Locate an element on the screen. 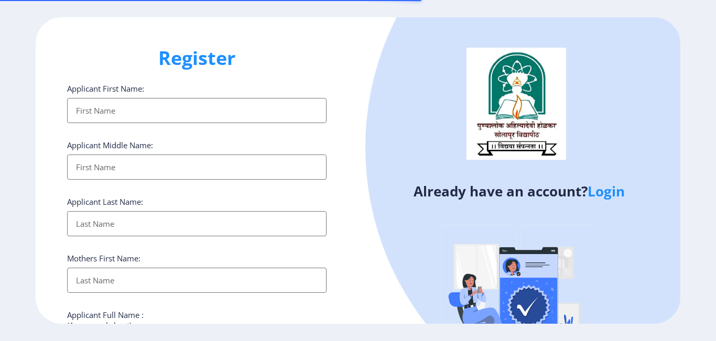 The height and width of the screenshot is (341, 716). label: Applicant Last Name: is located at coordinates (105, 202).